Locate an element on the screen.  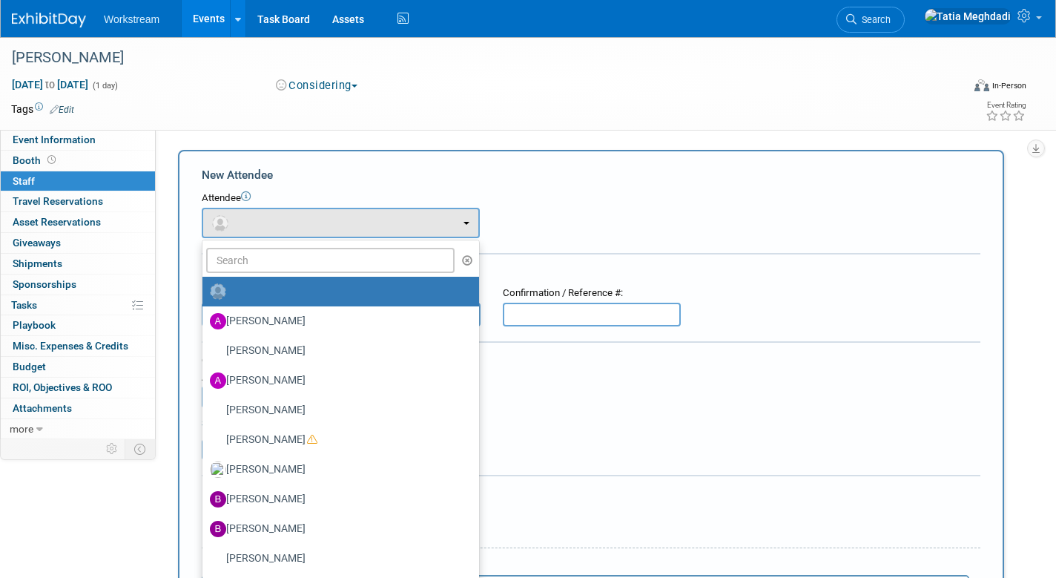
span: Booth not reserved yet is located at coordinates (51, 159).